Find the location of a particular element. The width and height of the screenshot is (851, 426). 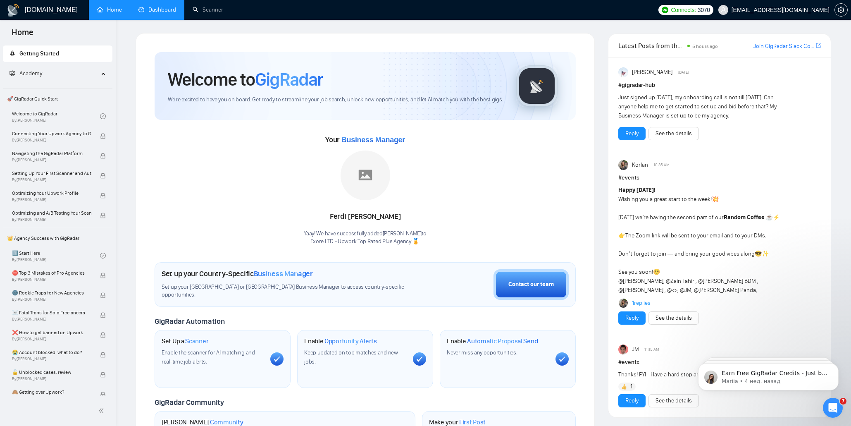

img: logo is located at coordinates (13, 10).